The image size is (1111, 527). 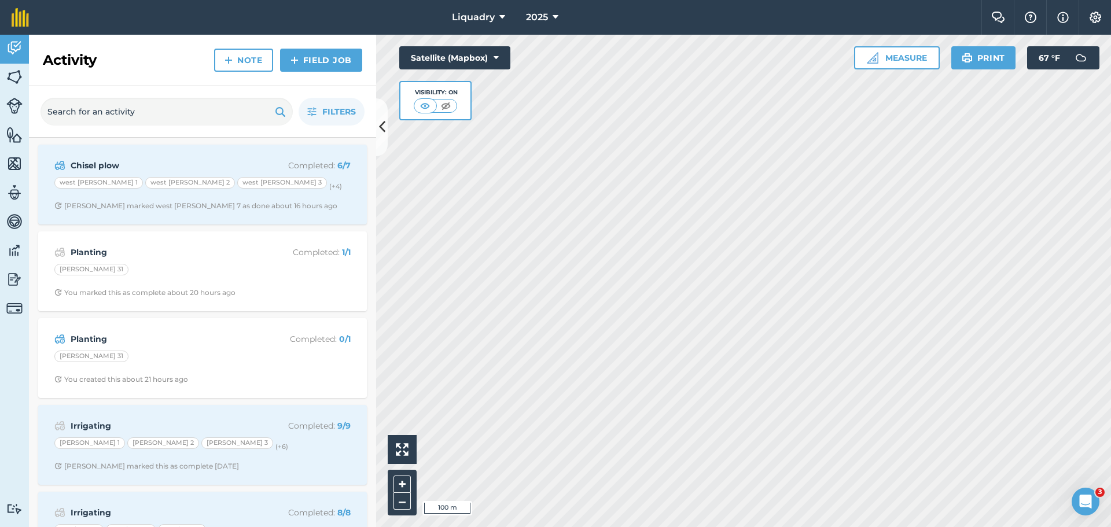 What do you see at coordinates (474, 17) in the screenshot?
I see `span: Liquadry` at bounding box center [474, 17].